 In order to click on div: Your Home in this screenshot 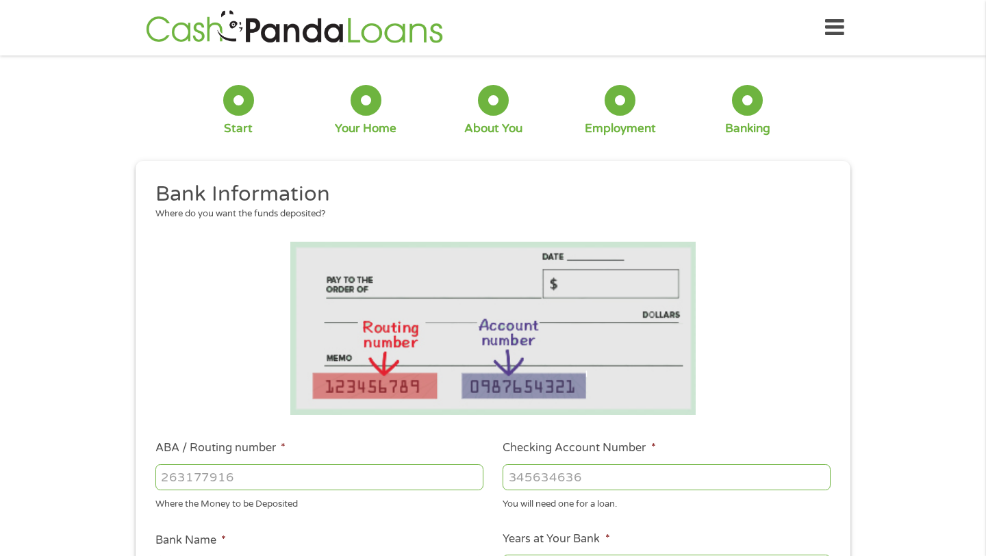, I will do `click(366, 129)`.